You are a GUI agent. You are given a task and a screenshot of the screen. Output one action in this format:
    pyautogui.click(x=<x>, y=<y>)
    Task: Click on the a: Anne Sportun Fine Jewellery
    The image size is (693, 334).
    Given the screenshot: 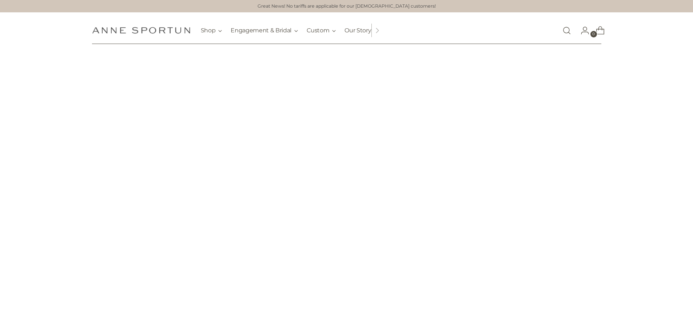 What is the action you would take?
    pyautogui.click(x=141, y=30)
    